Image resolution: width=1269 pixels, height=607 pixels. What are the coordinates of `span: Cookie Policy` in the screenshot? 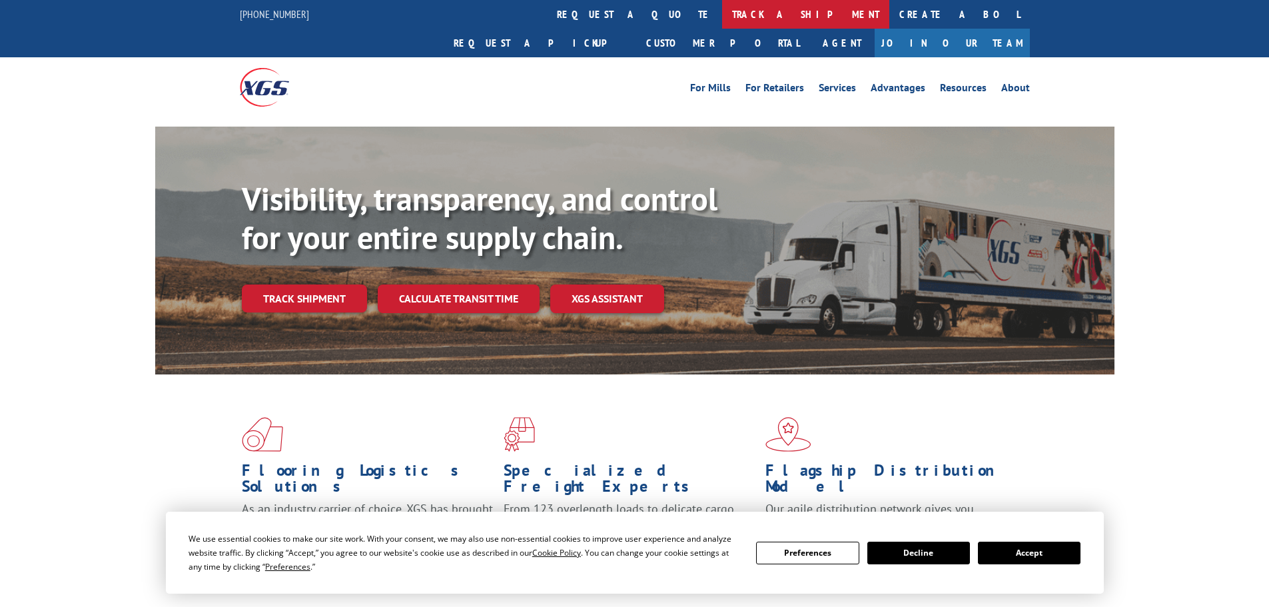 It's located at (556, 552).